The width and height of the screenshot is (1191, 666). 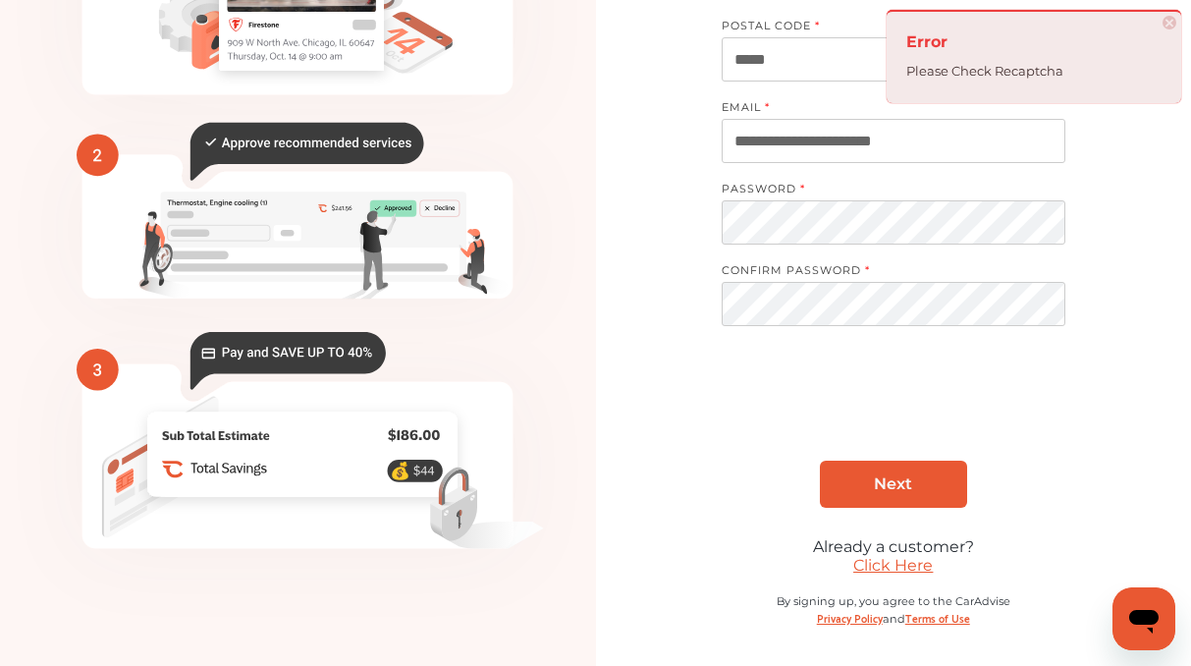 What do you see at coordinates (884, 190) in the screenshot?
I see `label: PASSWORD` at bounding box center [884, 190].